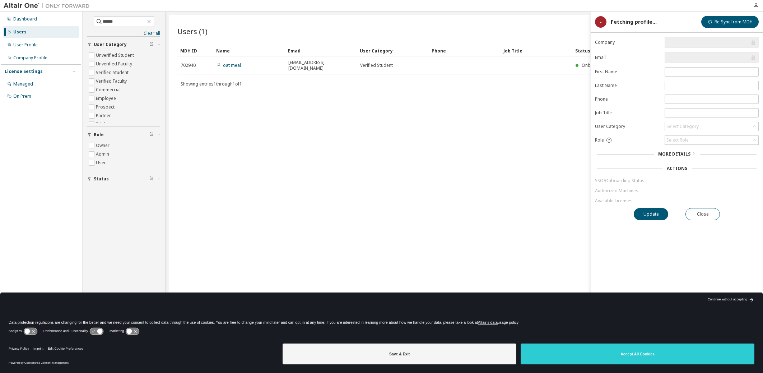 The image size is (763, 373). I want to click on img: Altair One, so click(48, 6).